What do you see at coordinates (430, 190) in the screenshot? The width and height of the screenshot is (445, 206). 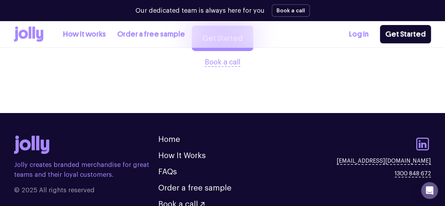 I see `div: Open Intercom Messenger` at bounding box center [430, 190].